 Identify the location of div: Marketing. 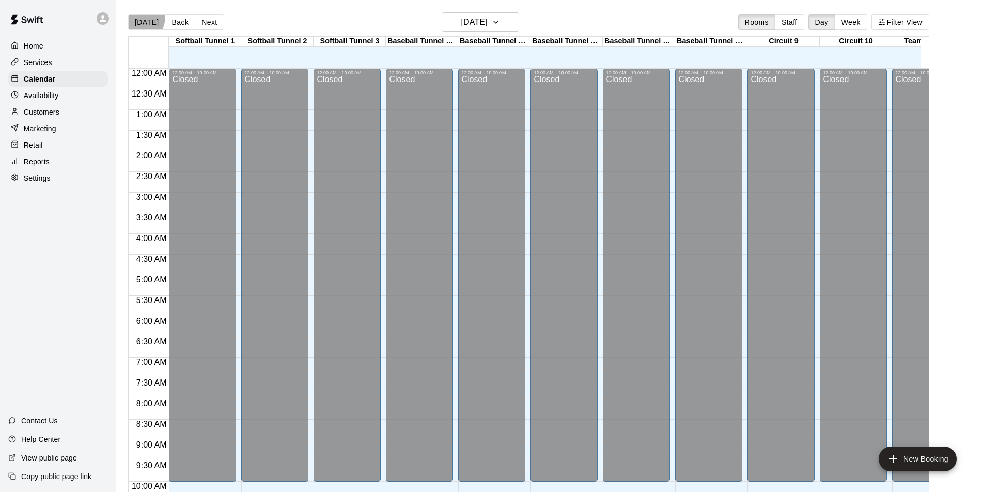
(58, 129).